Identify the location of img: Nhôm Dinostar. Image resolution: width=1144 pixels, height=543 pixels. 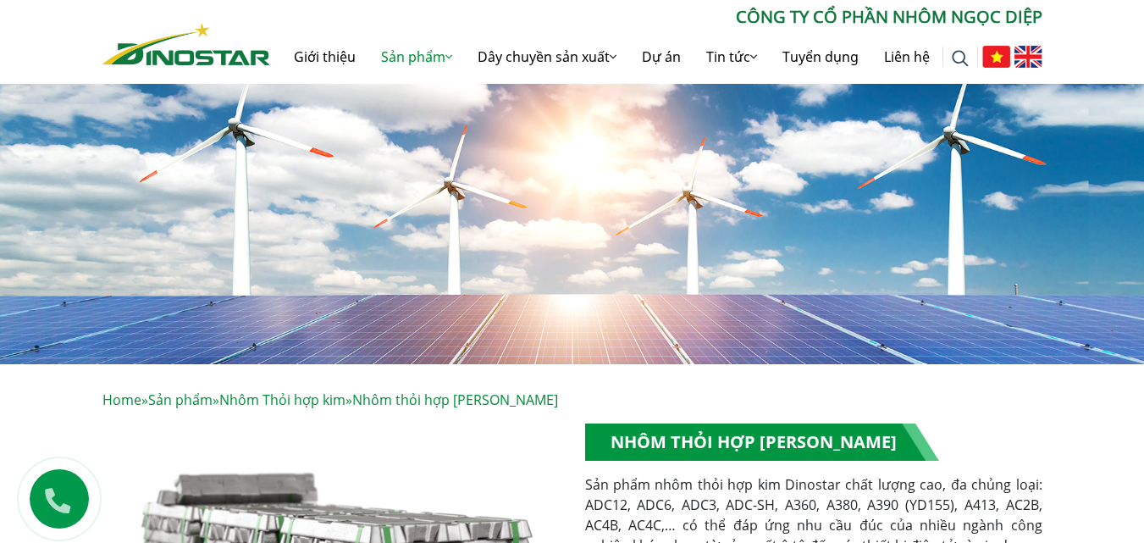
(186, 44).